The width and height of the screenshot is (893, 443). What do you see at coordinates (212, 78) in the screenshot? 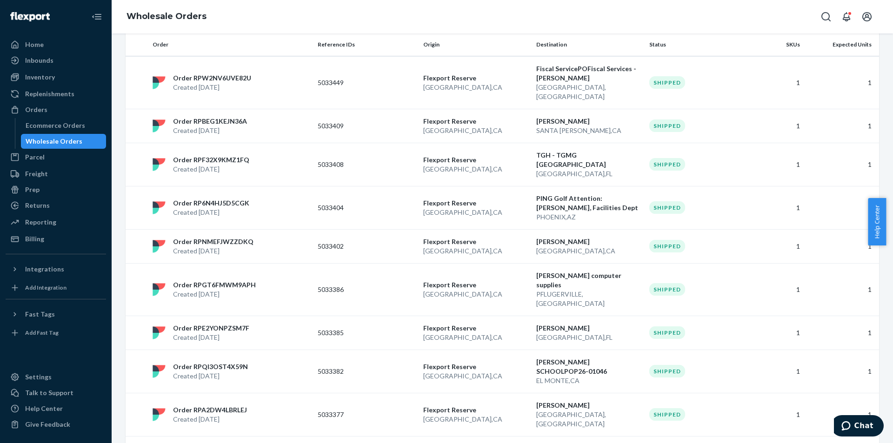
I see `p: Order RPW2NV6UVE82U` at bounding box center [212, 78].